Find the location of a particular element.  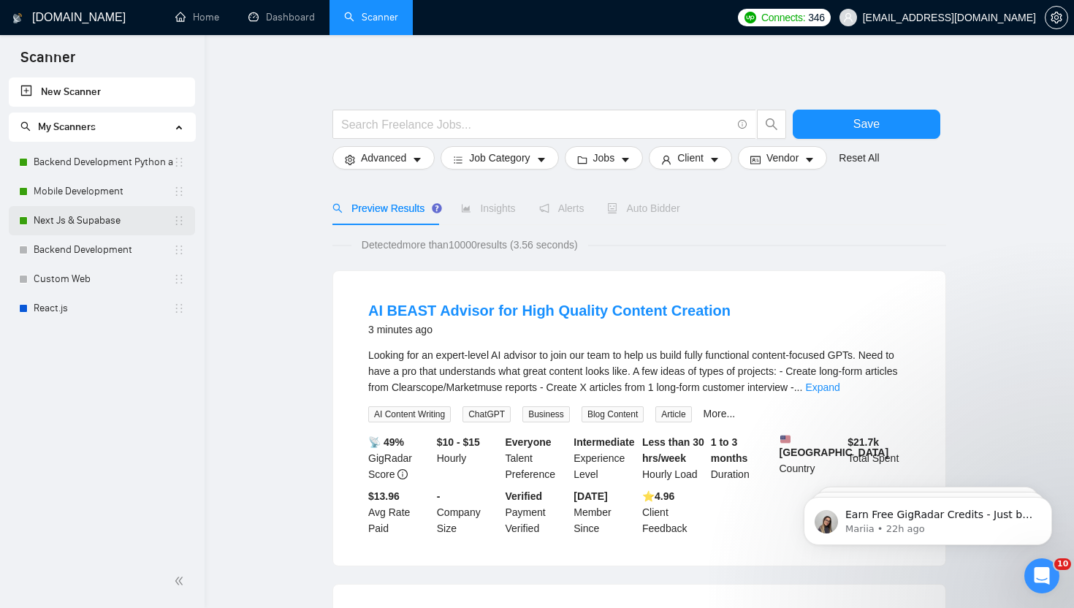

span: Insights is located at coordinates (488, 208).